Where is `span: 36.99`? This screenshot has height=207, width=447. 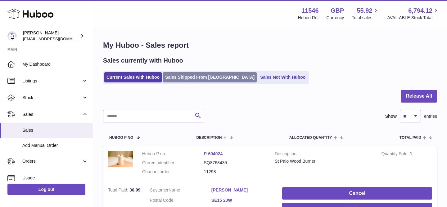
span: 36.99 is located at coordinates (135, 190).